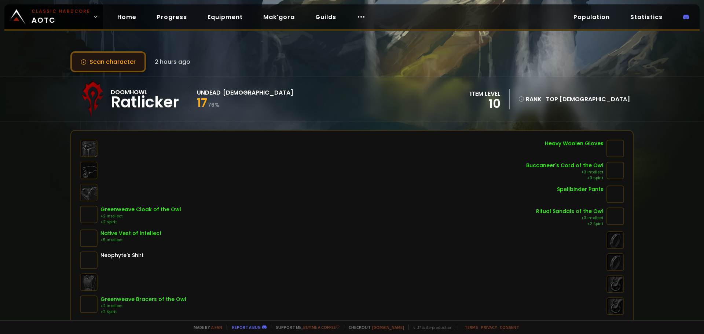 This screenshot has width=704, height=334. I want to click on img: item-9768, so click(89, 304).